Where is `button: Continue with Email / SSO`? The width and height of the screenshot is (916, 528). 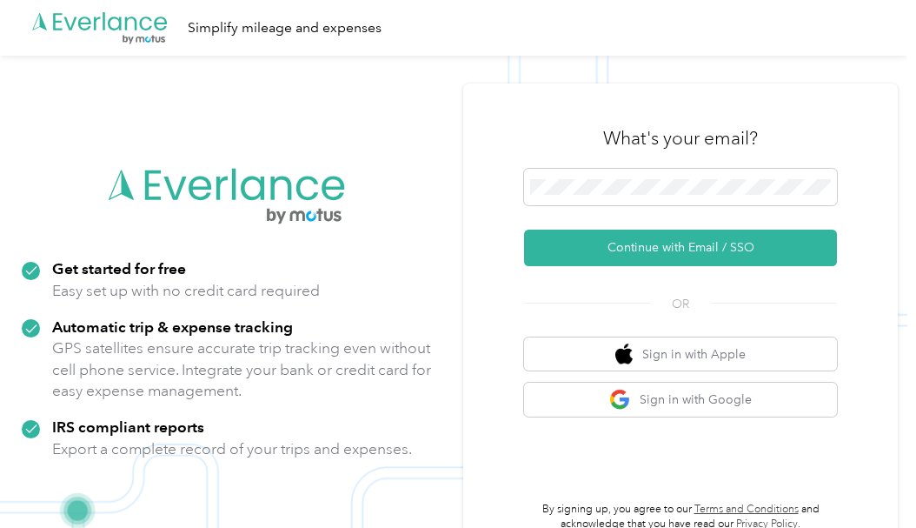
button: Continue with Email / SSO is located at coordinates (681, 248).